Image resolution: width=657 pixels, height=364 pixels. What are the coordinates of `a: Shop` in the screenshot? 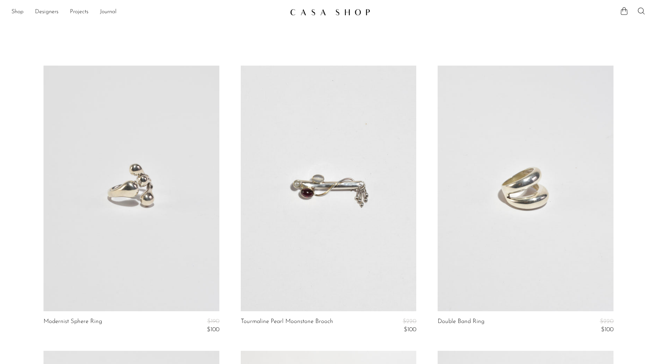 It's located at (17, 12).